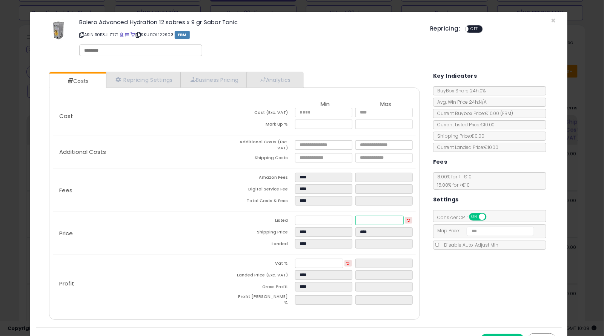 The image size is (604, 336). Describe the element at coordinates (265, 233) in the screenshot. I see `td: Shipping Price` at that location.